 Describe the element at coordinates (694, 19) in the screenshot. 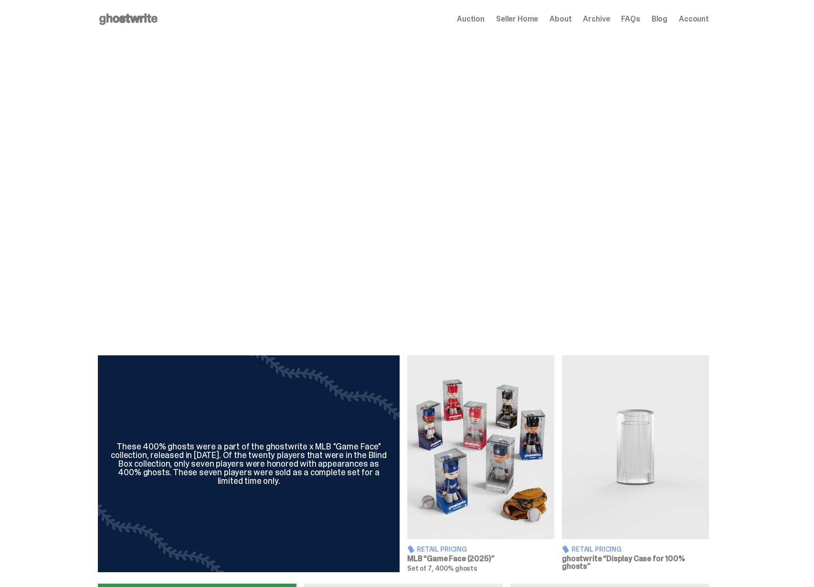

I see `a: Account` at that location.